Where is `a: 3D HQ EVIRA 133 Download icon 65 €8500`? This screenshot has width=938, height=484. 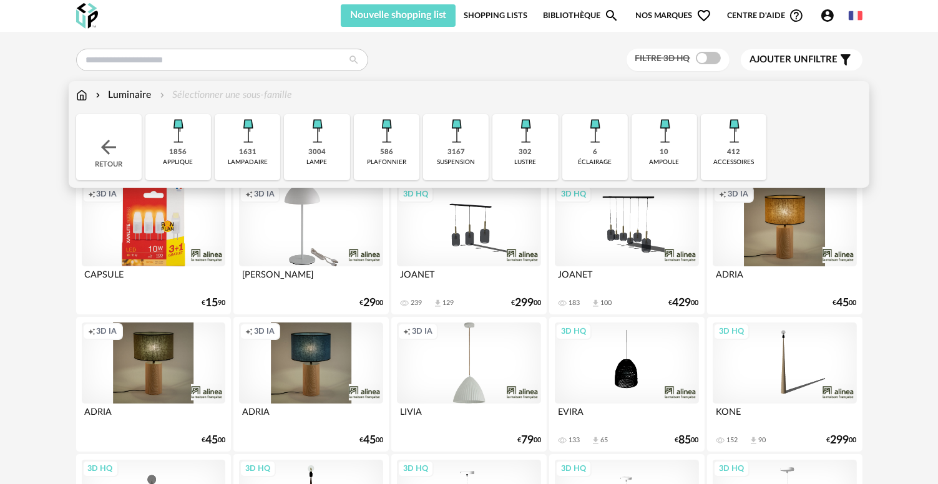
a: 3D HQ EVIRA 133 Download icon 65 €8500 is located at coordinates (626, 384).